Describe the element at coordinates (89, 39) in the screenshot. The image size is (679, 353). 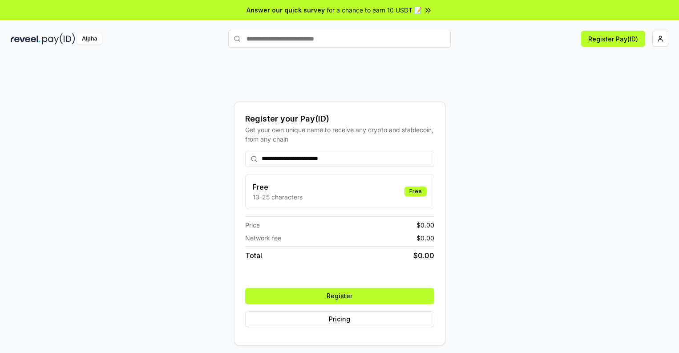
I see `div: Alpha` at that location.